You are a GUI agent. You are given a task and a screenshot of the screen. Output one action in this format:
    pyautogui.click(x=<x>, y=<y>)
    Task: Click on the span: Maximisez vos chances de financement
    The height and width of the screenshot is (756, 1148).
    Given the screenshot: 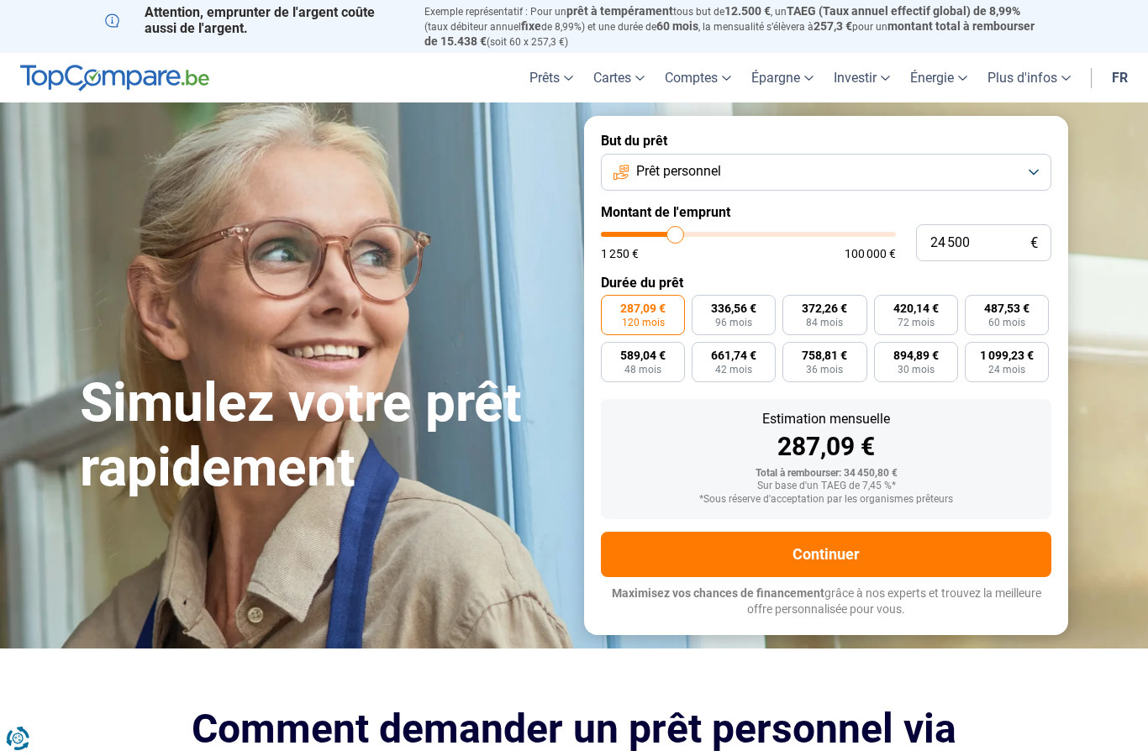 What is the action you would take?
    pyautogui.click(x=717, y=593)
    